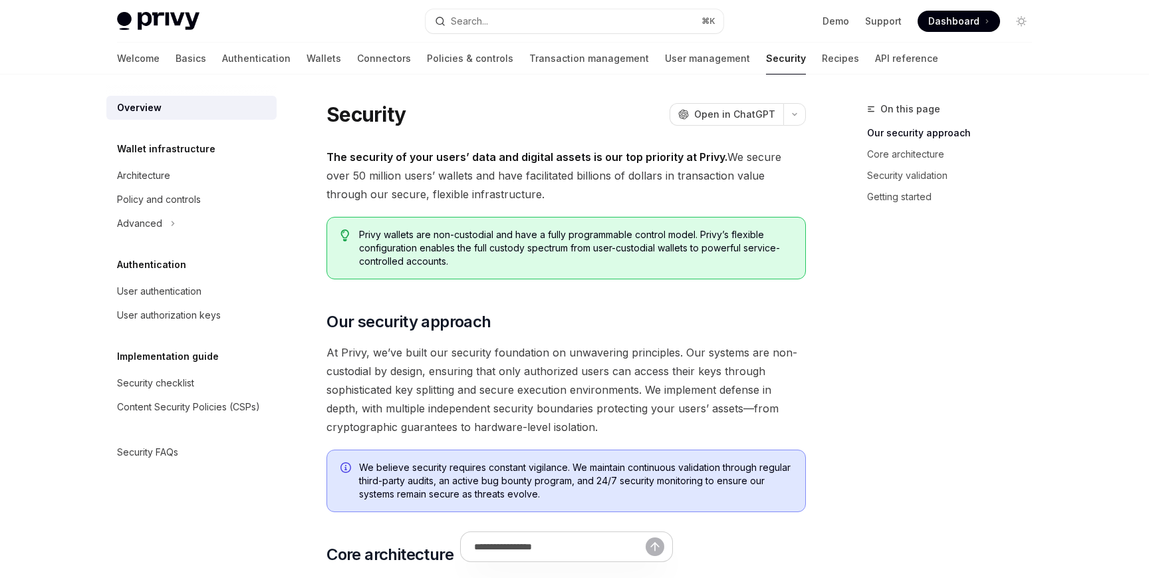 This screenshot has width=1149, height=578. What do you see at coordinates (734, 114) in the screenshot?
I see `span: Open in ChatGPT` at bounding box center [734, 114].